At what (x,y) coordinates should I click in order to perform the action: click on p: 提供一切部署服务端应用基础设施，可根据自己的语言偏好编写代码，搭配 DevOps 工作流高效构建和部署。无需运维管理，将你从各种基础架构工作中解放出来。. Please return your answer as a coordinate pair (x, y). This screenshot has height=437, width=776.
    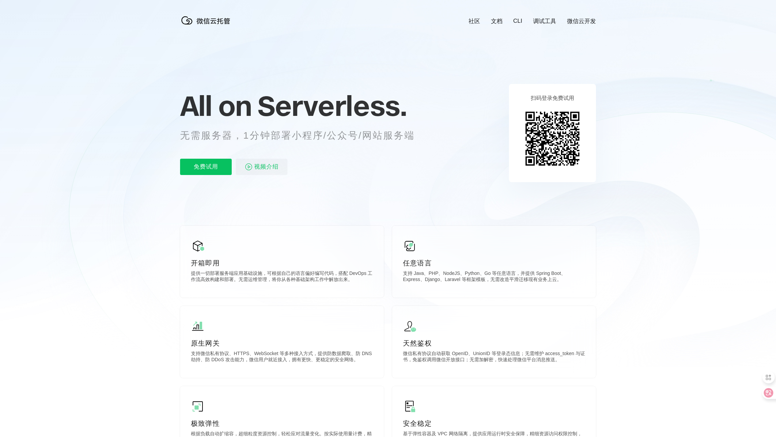
    Looking at the image, I should click on (282, 277).